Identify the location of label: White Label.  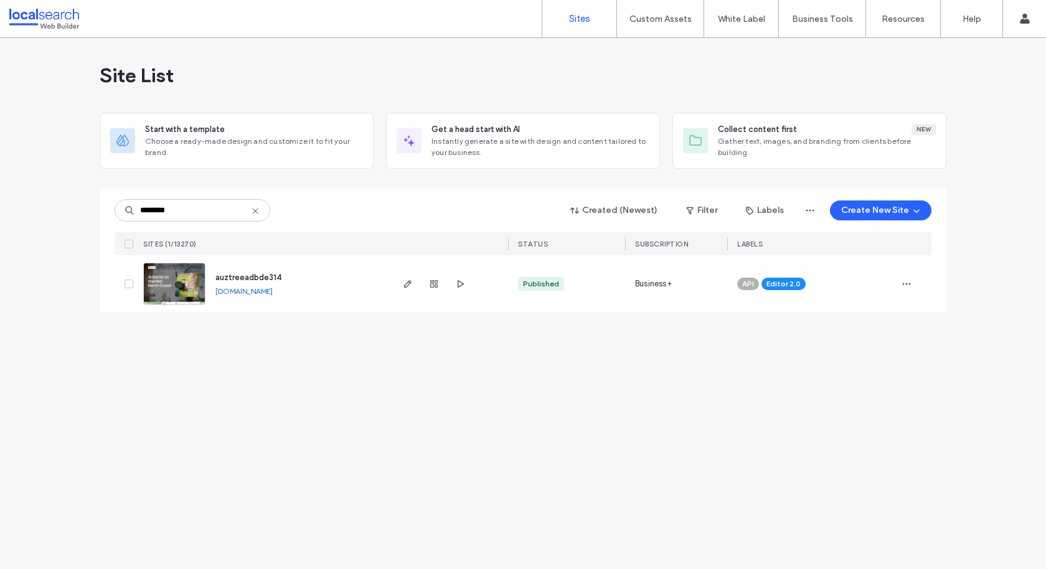
(741, 19).